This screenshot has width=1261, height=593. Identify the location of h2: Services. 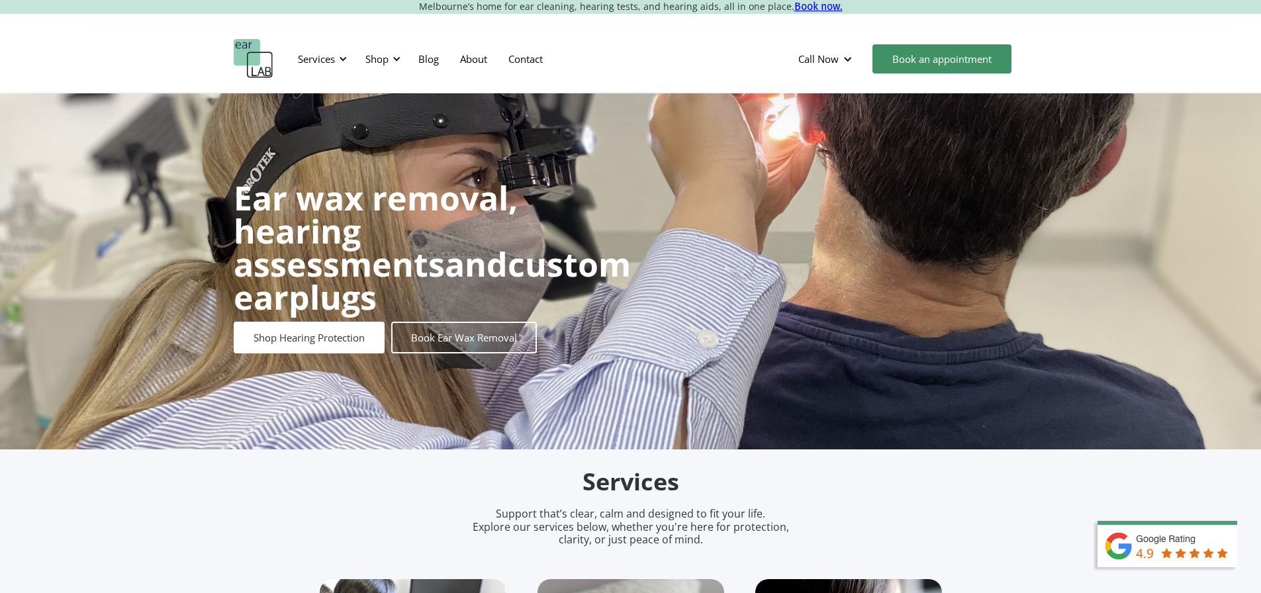
(631, 482).